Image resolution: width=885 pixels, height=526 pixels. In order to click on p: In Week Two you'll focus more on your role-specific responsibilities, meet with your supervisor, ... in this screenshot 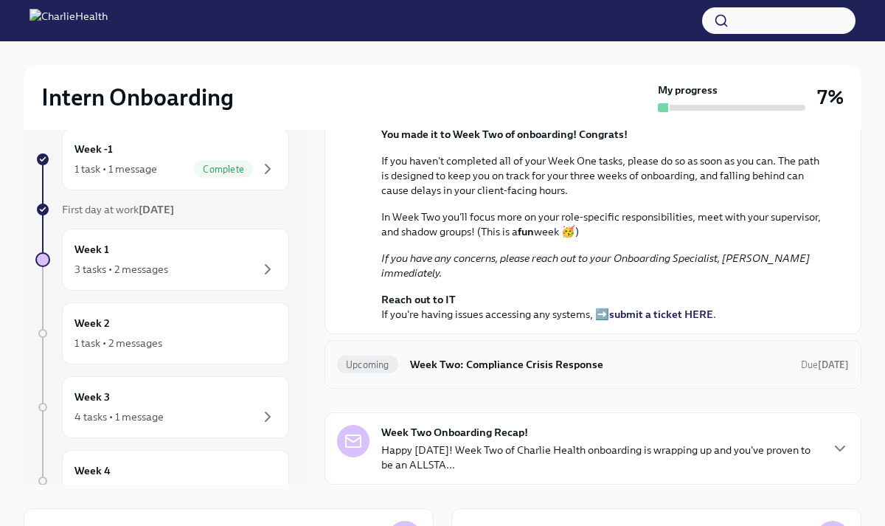, I will do `click(604, 224)`.